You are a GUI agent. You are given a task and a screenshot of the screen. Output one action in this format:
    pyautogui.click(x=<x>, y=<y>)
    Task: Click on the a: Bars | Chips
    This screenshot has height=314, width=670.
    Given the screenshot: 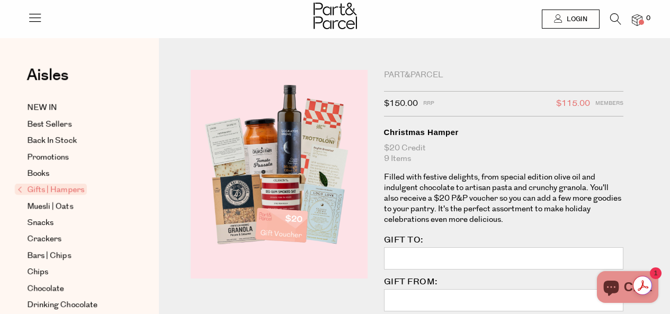 What is the action you would take?
    pyautogui.click(x=75, y=256)
    